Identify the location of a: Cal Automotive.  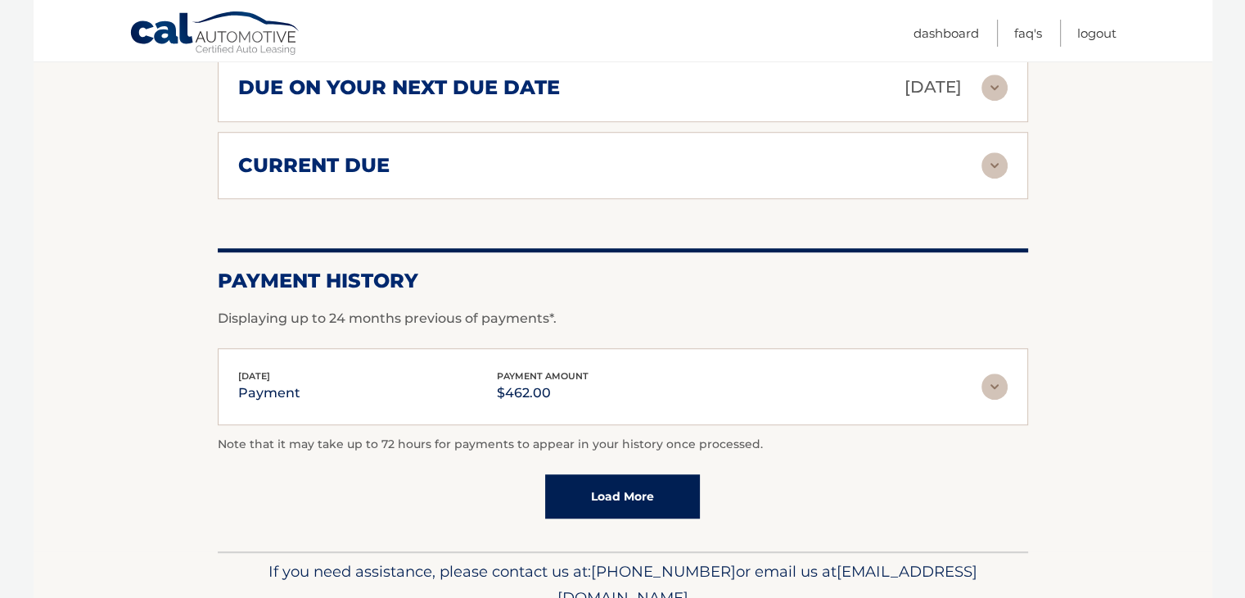
(215, 34).